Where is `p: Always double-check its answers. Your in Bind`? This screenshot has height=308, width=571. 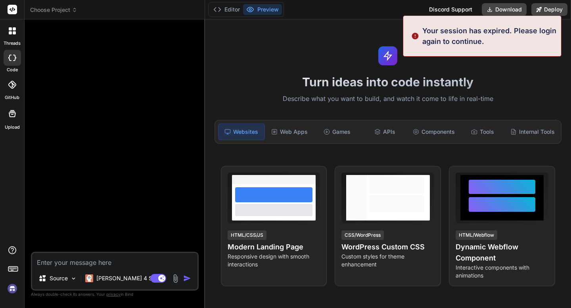 p: Always double-check its answers. Your in Bind is located at coordinates (115, 294).